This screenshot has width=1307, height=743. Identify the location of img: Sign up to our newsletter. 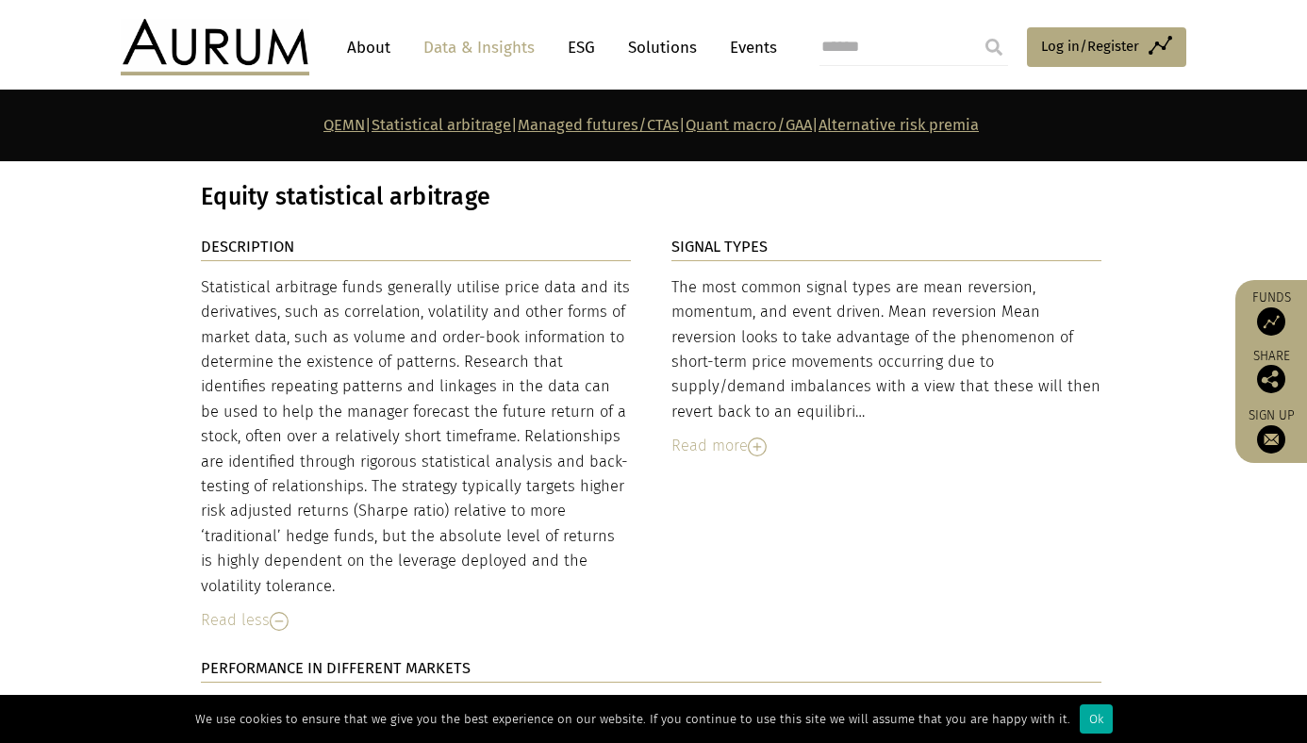
(1271, 439).